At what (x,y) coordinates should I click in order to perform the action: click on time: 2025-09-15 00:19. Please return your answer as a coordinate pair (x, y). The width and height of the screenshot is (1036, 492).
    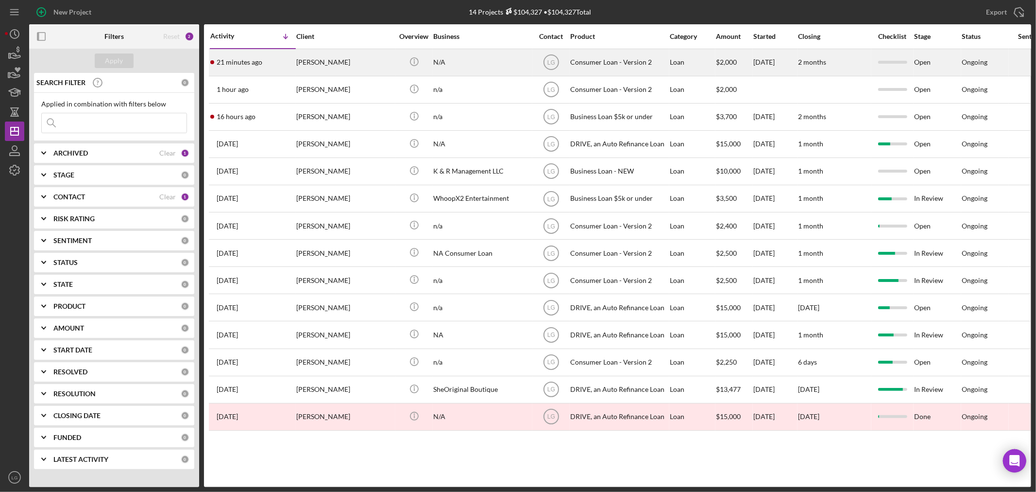
    Looking at the image, I should click on (236, 117).